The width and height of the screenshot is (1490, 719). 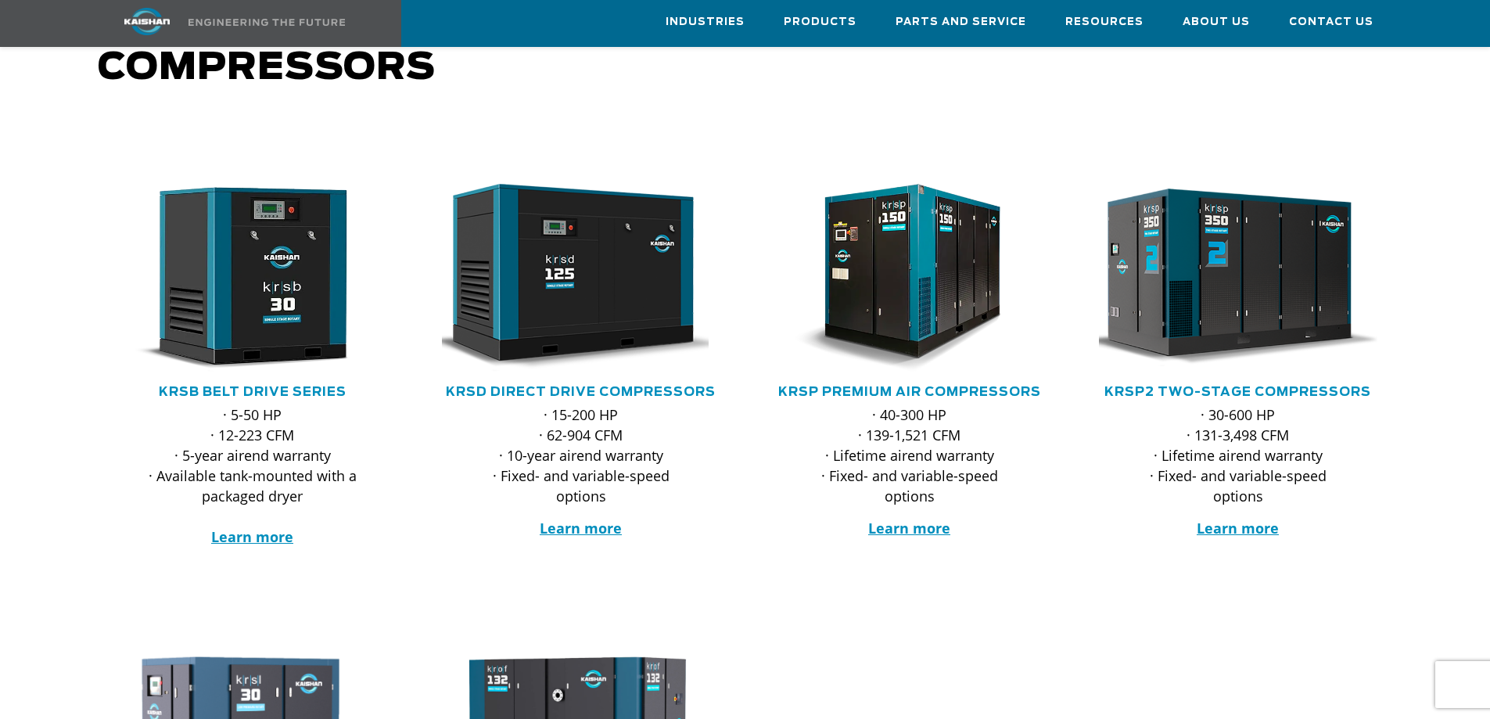 I want to click on span: Industries, so click(x=705, y=22).